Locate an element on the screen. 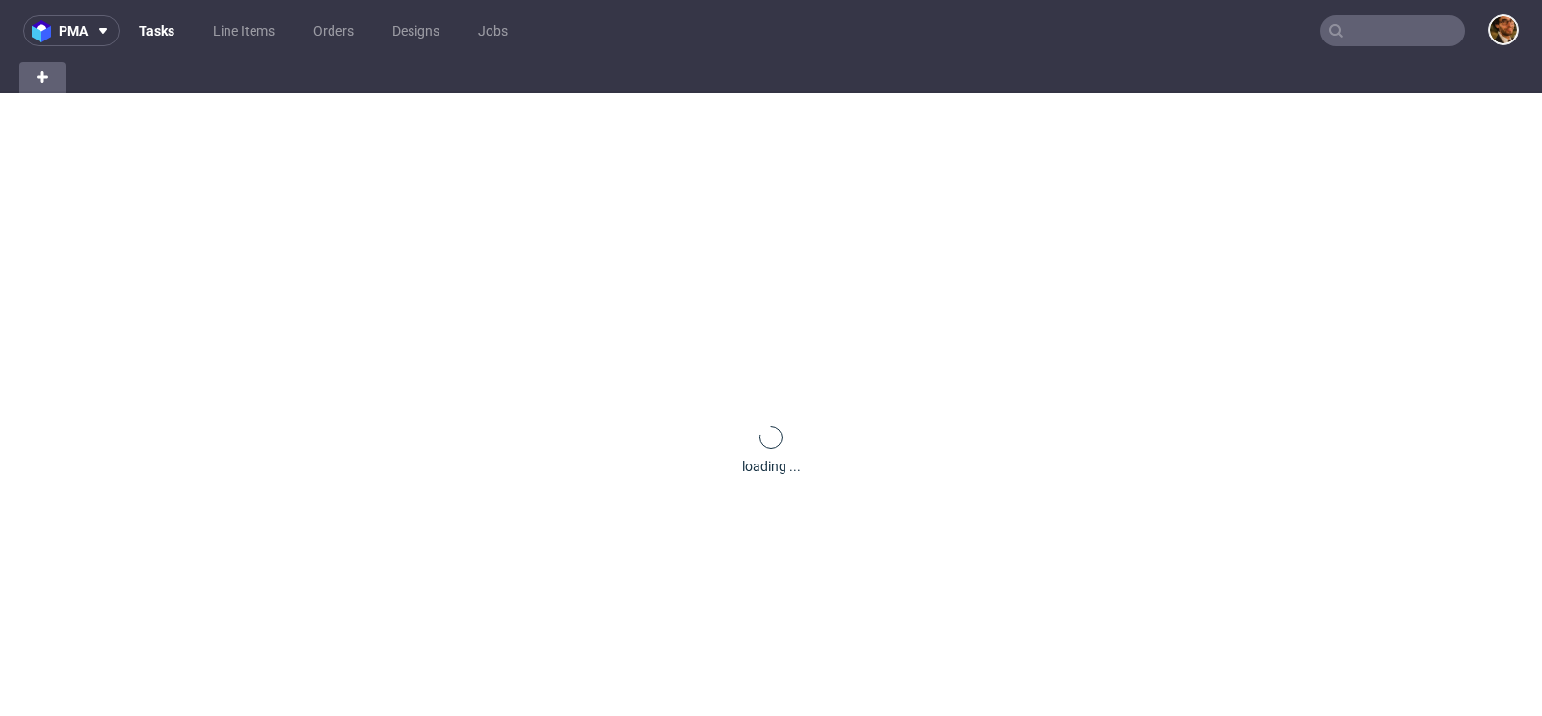 This screenshot has width=1542, height=716. div: loading ... is located at coordinates (771, 466).